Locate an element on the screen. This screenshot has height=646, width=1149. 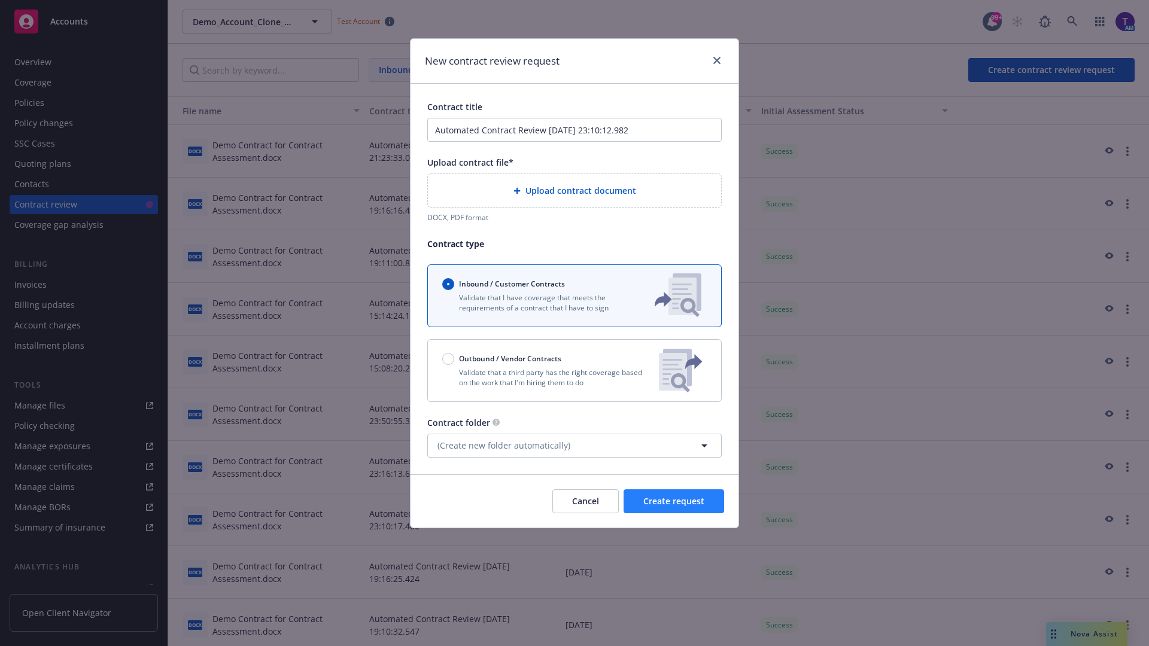
p: Contract type is located at coordinates (574, 244).